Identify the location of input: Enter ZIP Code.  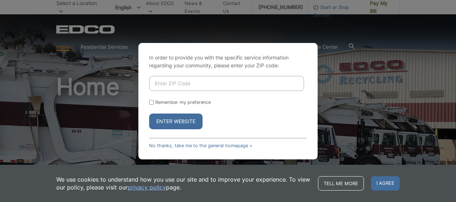
(227, 84).